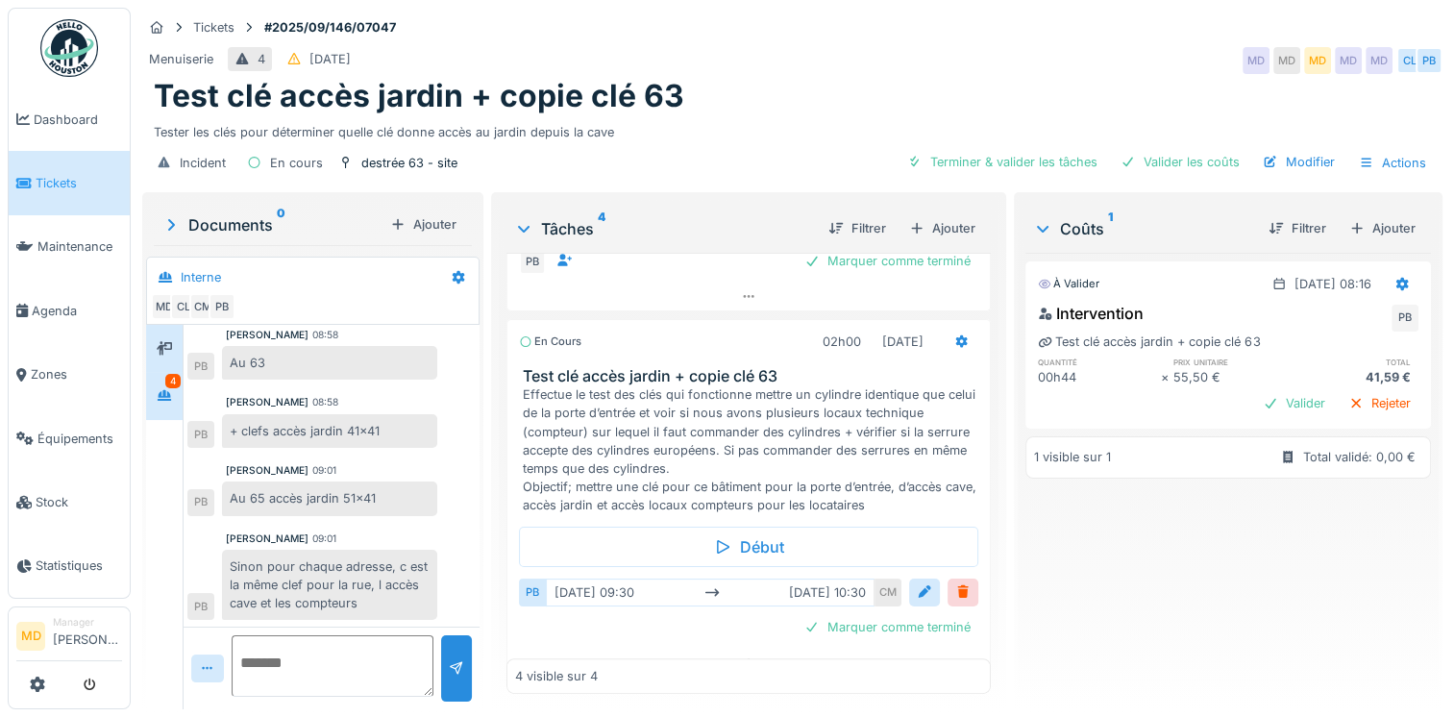 The image size is (1454, 717). Describe the element at coordinates (79, 565) in the screenshot. I see `span: Statistiques` at that location.